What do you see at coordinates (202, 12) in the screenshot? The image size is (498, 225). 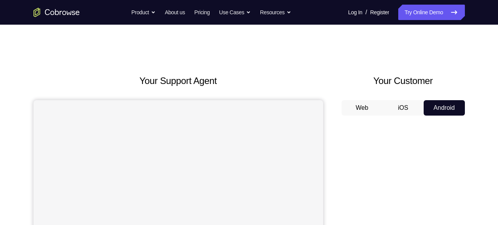 I see `a: Pricing` at bounding box center [202, 12].